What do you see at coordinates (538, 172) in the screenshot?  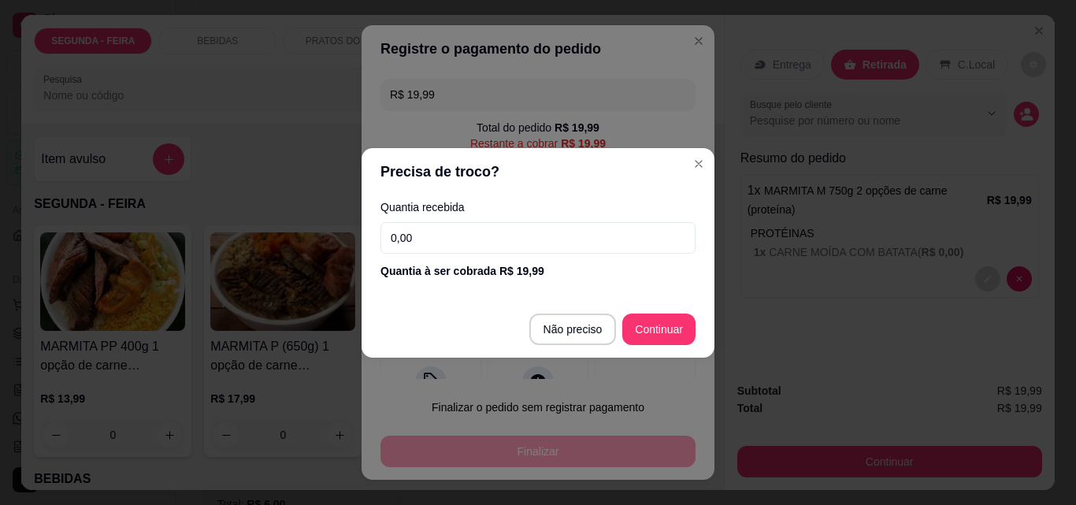 I see `header: Precisa de troco?` at bounding box center [538, 172].